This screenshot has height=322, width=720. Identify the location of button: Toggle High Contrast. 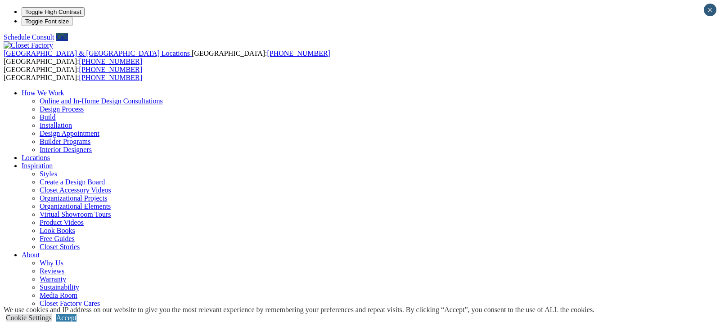
(53, 12).